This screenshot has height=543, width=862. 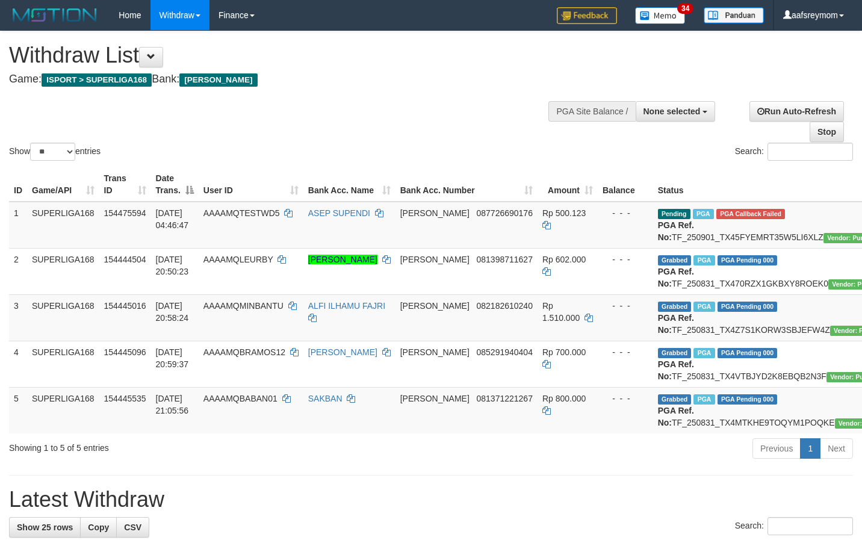 I want to click on span: 154445016, so click(x=125, y=306).